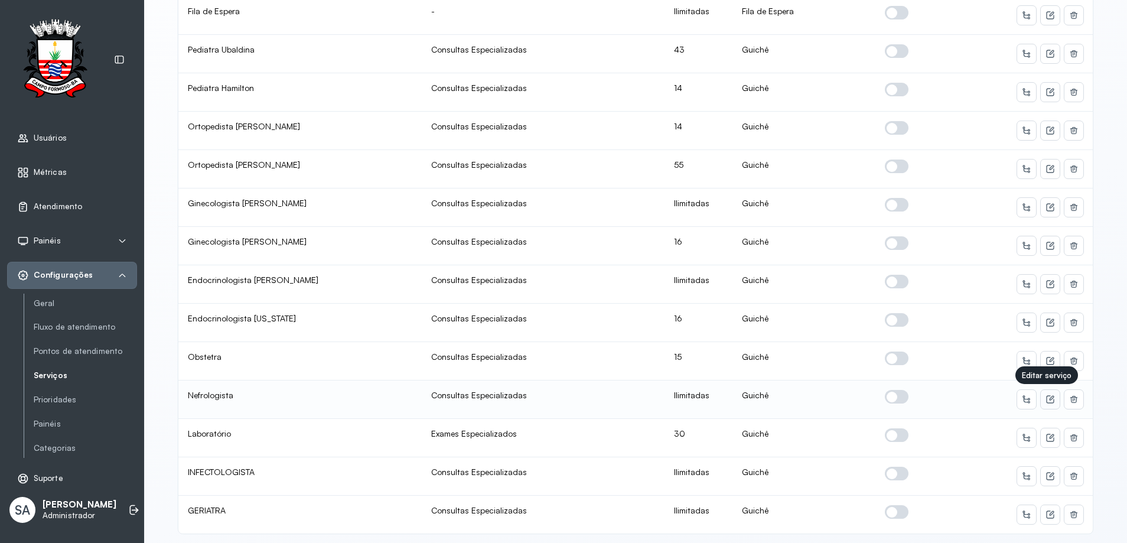 This screenshot has width=1127, height=543. What do you see at coordinates (698, 54) in the screenshot?
I see `td: 43` at bounding box center [698, 54].